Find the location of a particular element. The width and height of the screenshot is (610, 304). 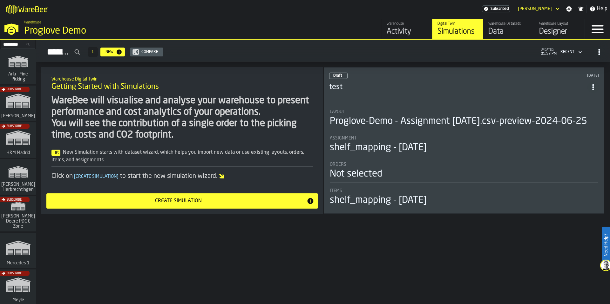

button: button-Create Simulation is located at coordinates (182, 201).